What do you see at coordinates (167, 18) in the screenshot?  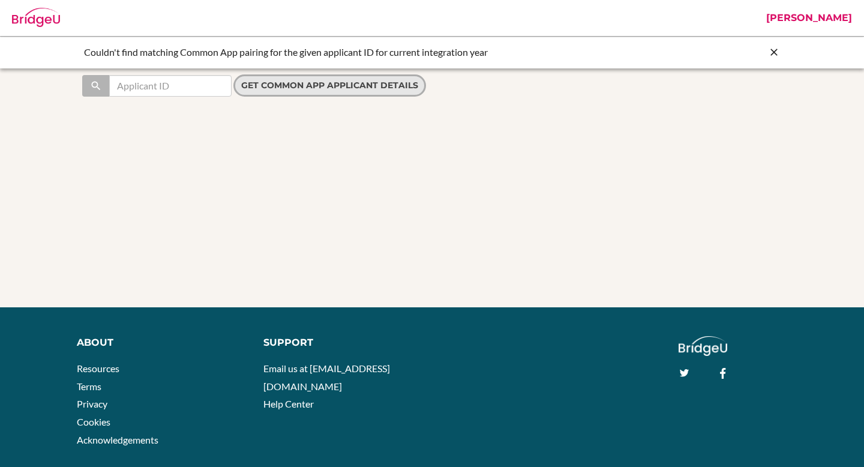 I see `div: Admin: Common App User Details` at bounding box center [167, 18].